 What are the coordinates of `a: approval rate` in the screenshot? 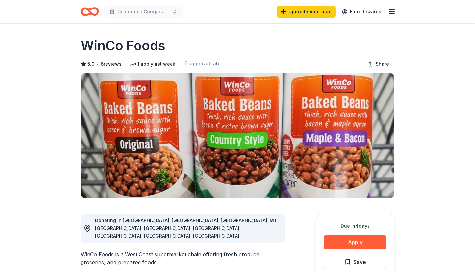 It's located at (202, 64).